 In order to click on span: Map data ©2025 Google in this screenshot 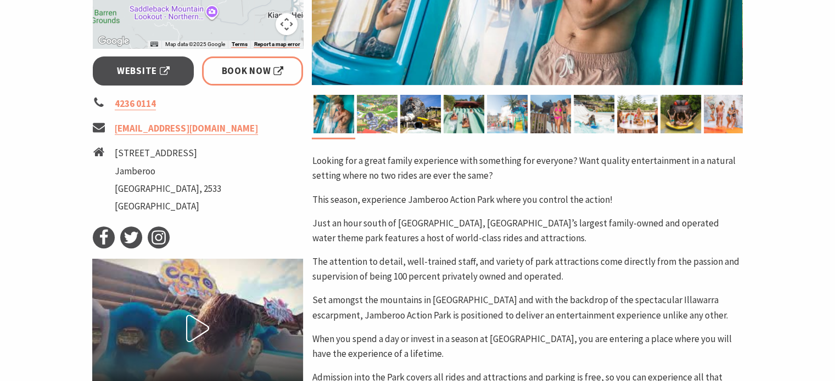, I will do `click(194, 44)`.